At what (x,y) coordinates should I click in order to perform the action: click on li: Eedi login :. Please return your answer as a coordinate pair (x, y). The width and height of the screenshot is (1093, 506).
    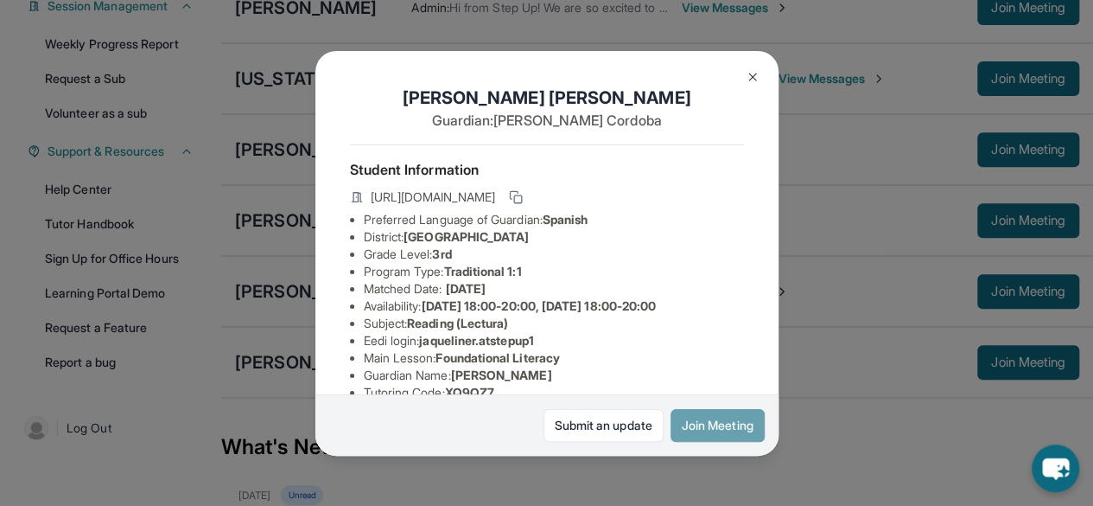
    Looking at the image, I should click on (554, 340).